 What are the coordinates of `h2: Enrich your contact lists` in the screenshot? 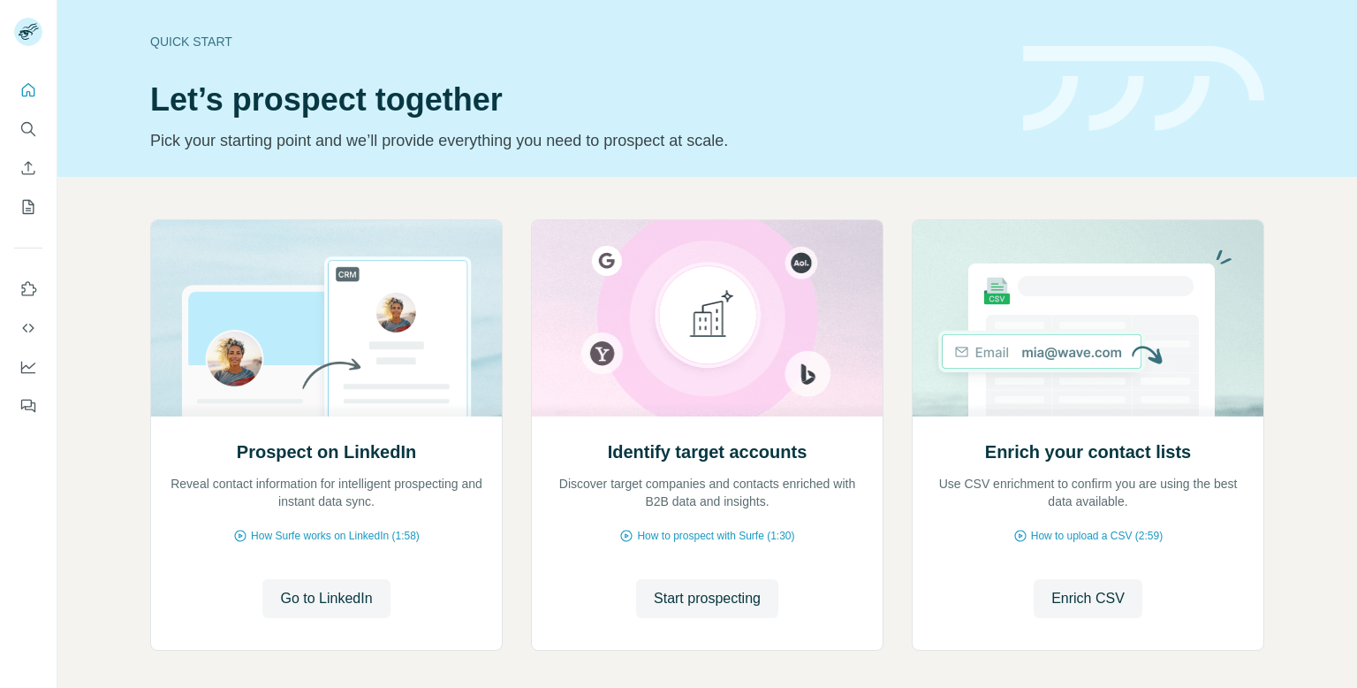 It's located at (1088, 452).